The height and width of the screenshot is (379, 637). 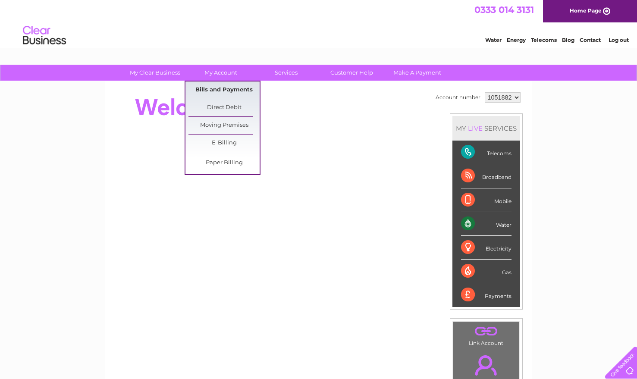 I want to click on a: Moving Premises, so click(x=224, y=126).